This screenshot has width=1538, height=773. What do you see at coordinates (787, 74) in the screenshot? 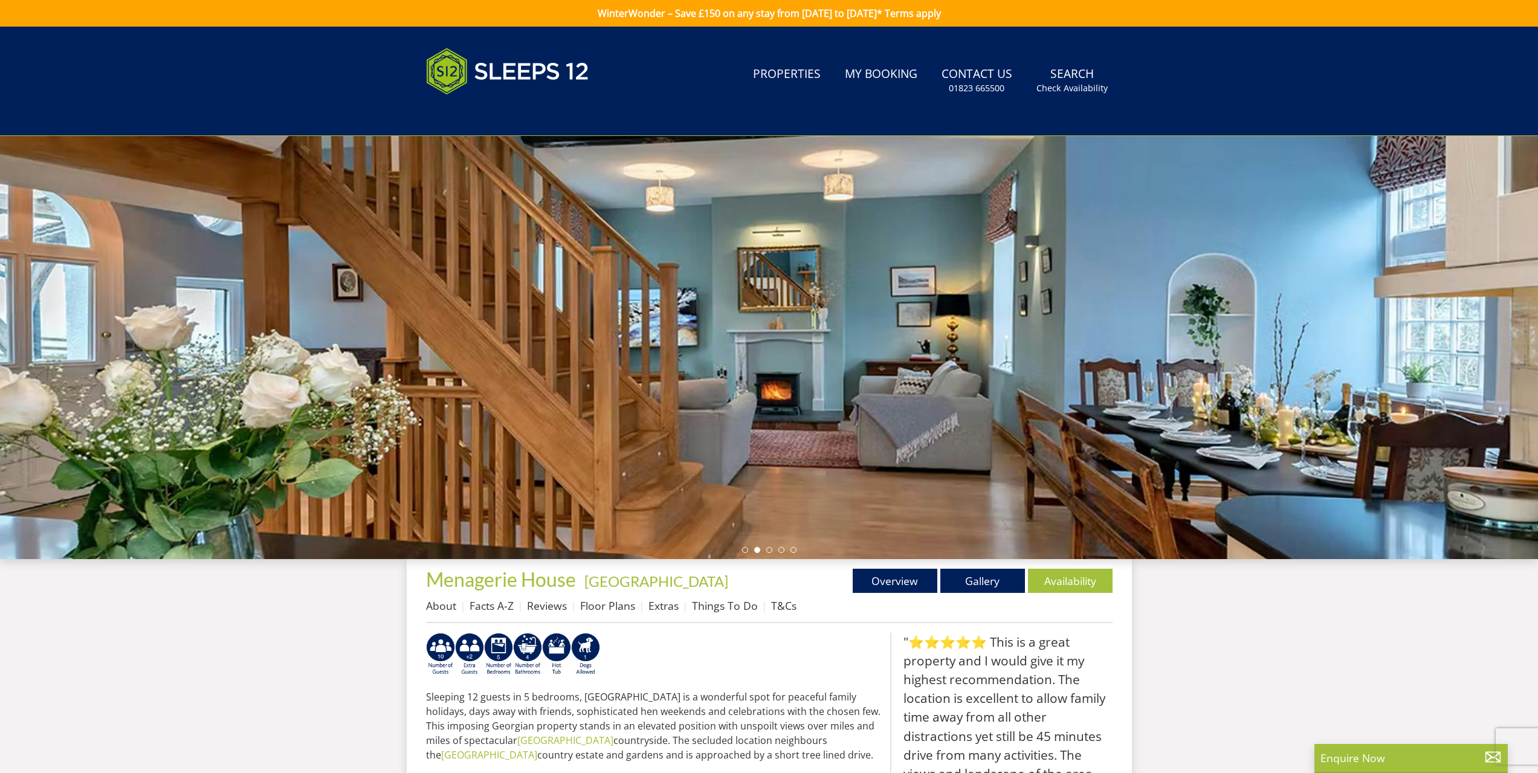
I see `a: Properties` at bounding box center [787, 74].